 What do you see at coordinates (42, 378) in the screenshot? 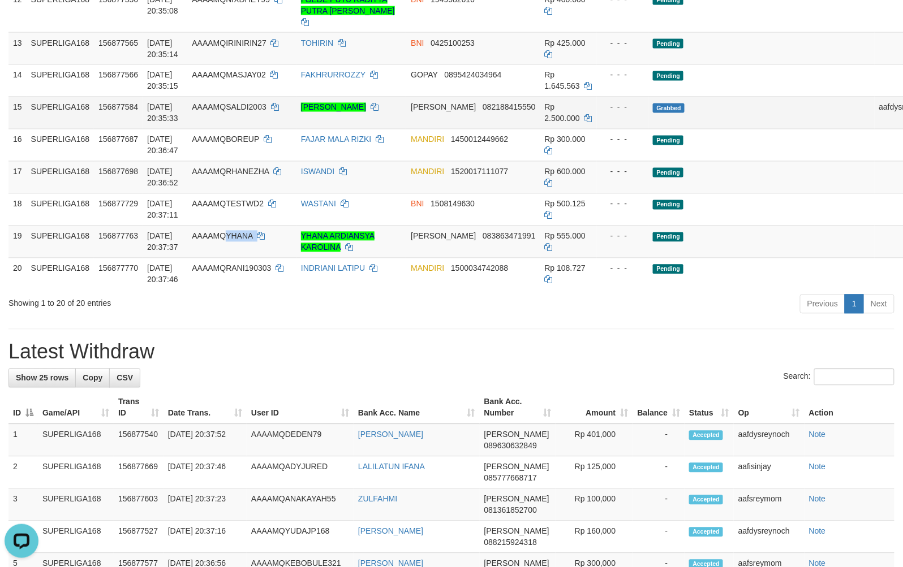
I see `span: Show 25 rows` at bounding box center [42, 378].